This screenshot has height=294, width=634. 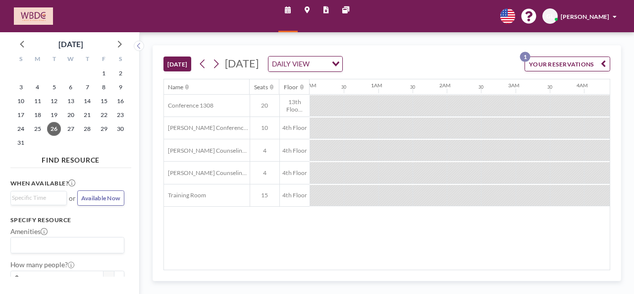 I want to click on div: Seats, so click(x=261, y=87).